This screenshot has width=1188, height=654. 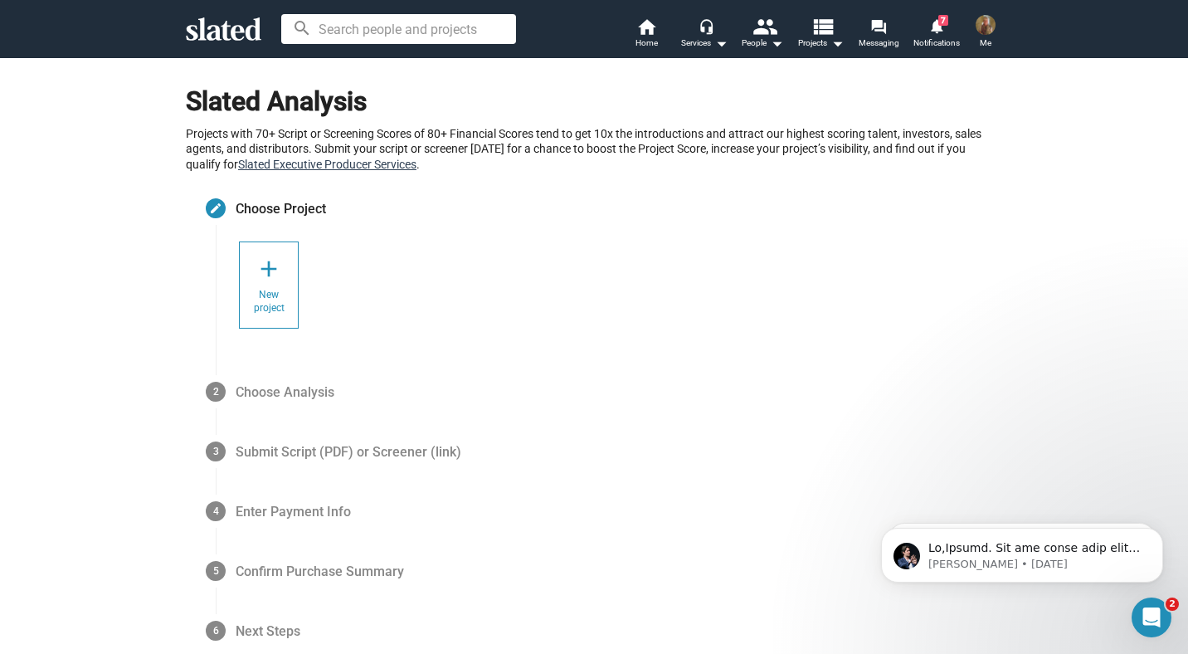 What do you see at coordinates (764, 26) in the screenshot?
I see `mat-icon: people` at bounding box center [764, 26].